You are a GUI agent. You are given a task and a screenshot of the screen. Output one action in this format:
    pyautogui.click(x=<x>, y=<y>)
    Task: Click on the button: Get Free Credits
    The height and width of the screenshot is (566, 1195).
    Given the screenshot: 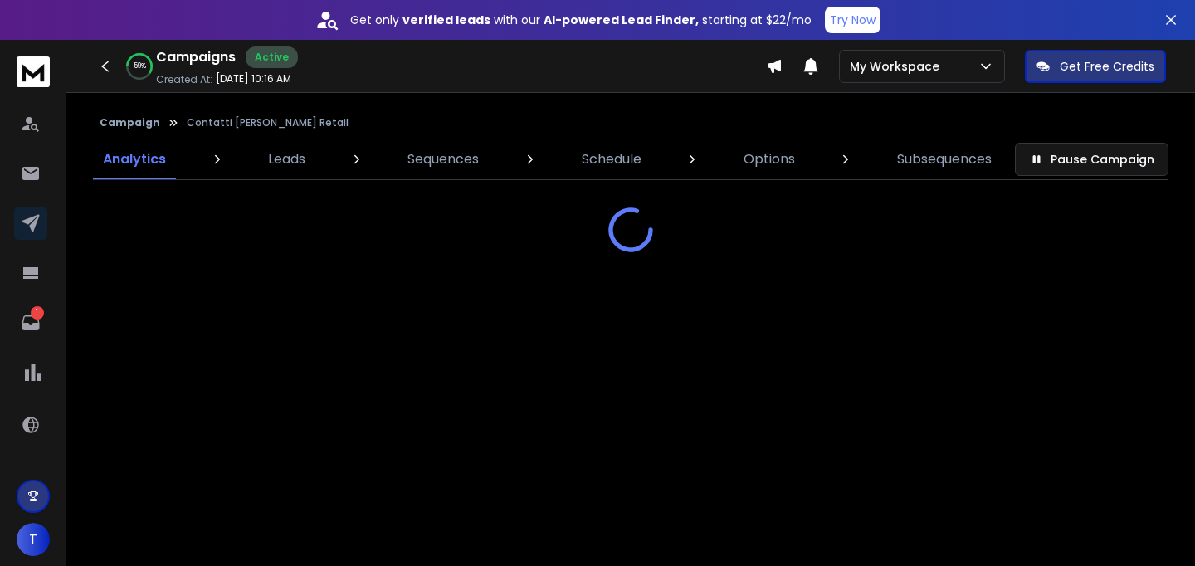 What is the action you would take?
    pyautogui.click(x=1096, y=66)
    